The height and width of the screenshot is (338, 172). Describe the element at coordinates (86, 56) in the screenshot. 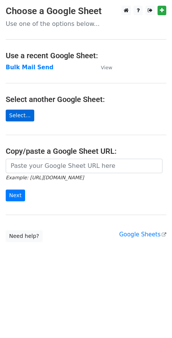

I see `h4: Use a recent Google Sheet:` at that location.